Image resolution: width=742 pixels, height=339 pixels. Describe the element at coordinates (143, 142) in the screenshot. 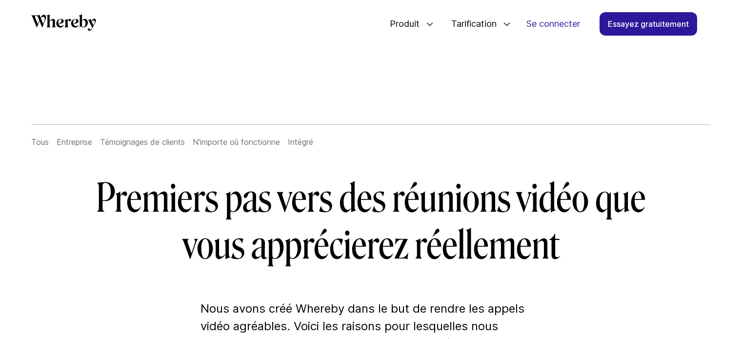

I see `font: Témoignages de clients` at that location.